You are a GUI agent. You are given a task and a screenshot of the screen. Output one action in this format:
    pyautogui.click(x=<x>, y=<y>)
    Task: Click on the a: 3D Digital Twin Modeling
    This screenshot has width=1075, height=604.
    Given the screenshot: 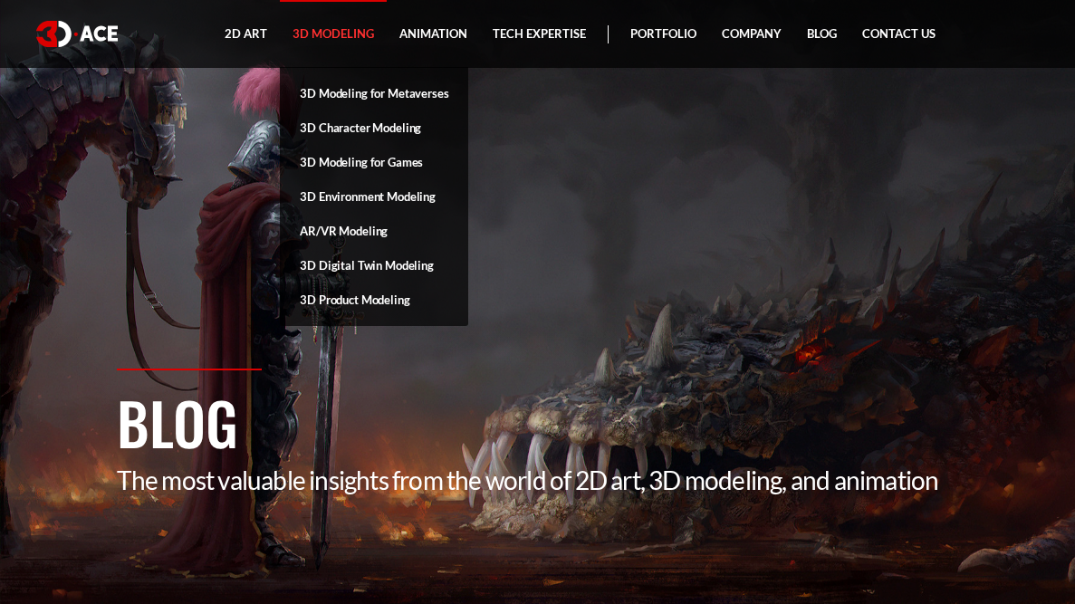 What is the action you would take?
    pyautogui.click(x=374, y=265)
    